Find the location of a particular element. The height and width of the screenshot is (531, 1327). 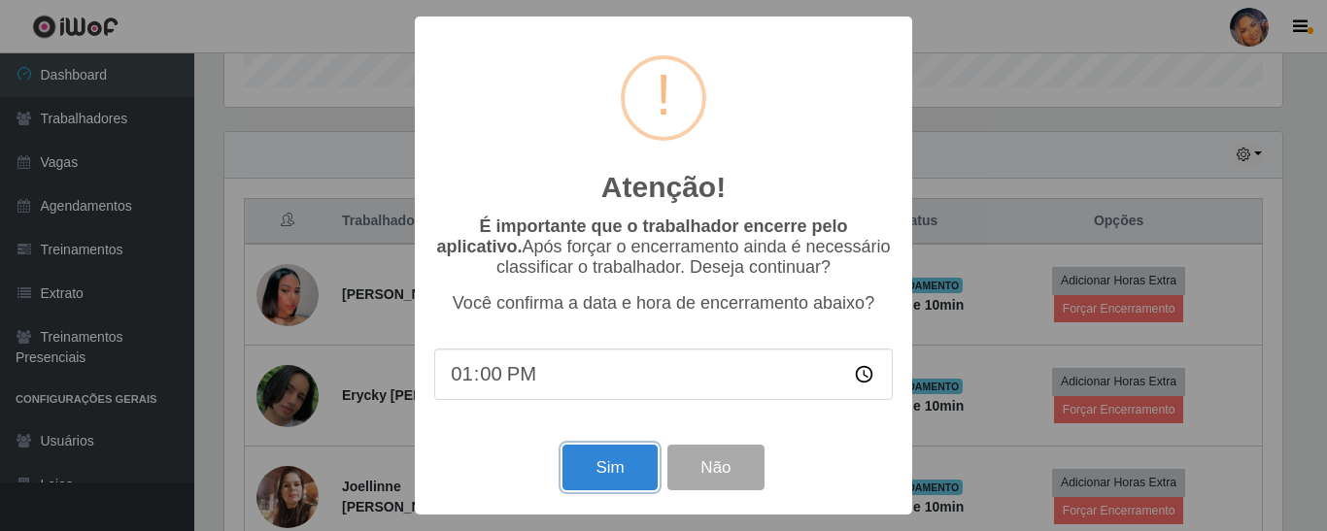

button: Sim is located at coordinates (609, 467).